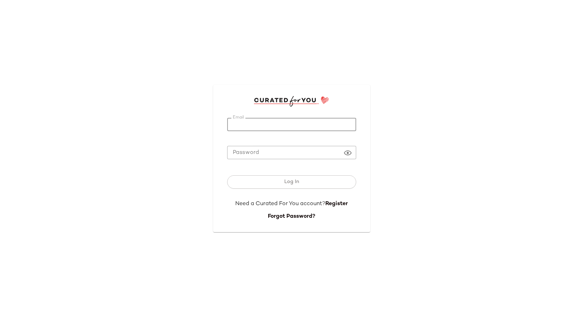 This screenshot has height=317, width=583. What do you see at coordinates (292, 182) in the screenshot?
I see `button: Log In` at bounding box center [292, 182].